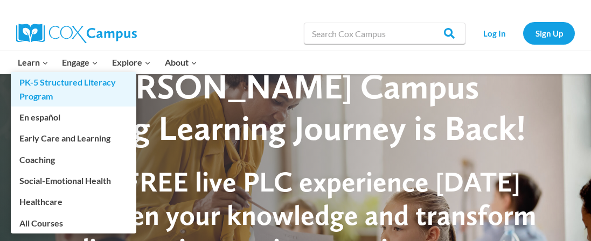  I want to click on a: PK-5 Structured Literacy Program, so click(73, 89).